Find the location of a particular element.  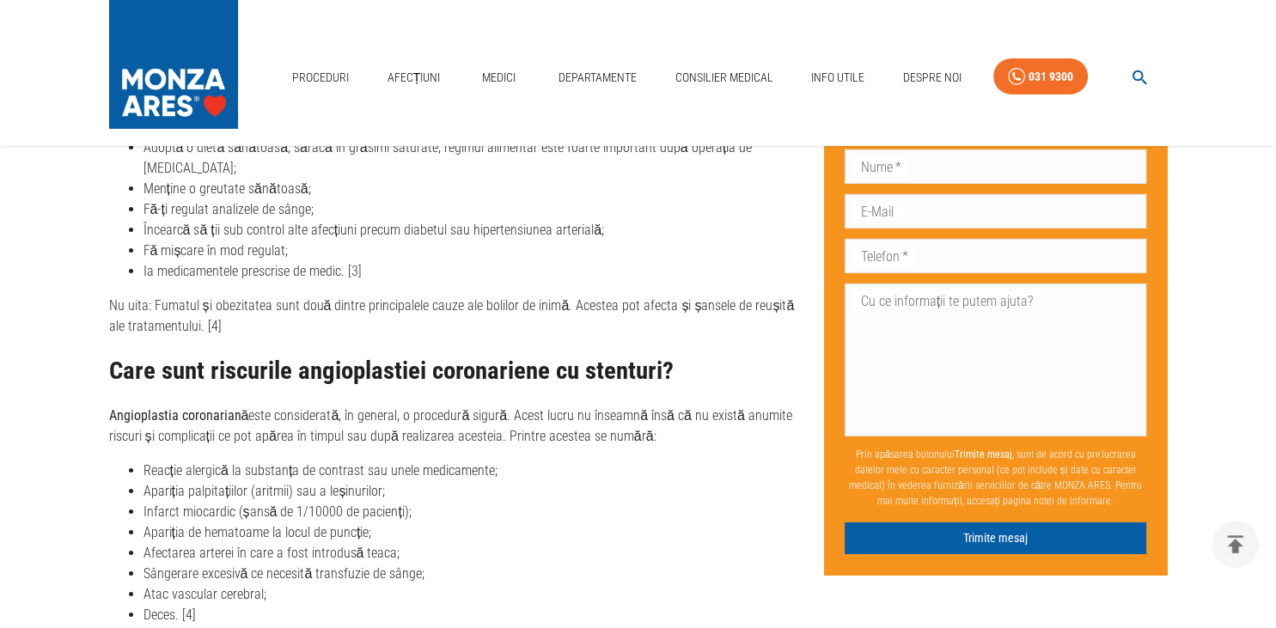

a: Departamente is located at coordinates (597, 77).